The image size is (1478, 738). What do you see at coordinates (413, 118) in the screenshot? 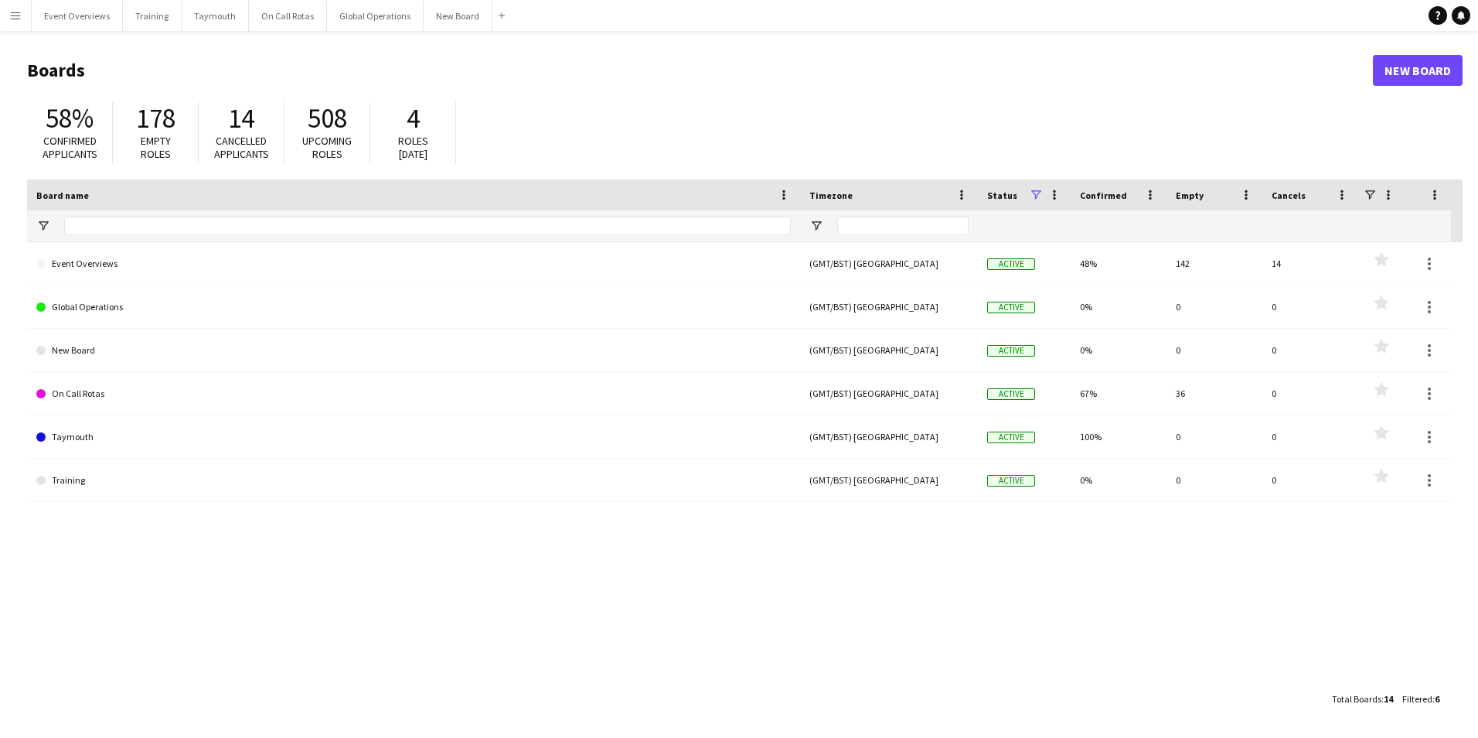
I see `span: 4` at bounding box center [413, 118].